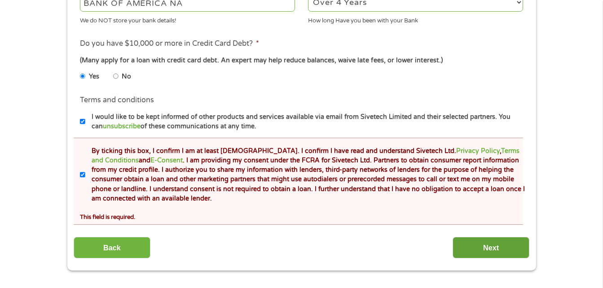  I want to click on div: How long Have you been with your Bank, so click(415, 19).